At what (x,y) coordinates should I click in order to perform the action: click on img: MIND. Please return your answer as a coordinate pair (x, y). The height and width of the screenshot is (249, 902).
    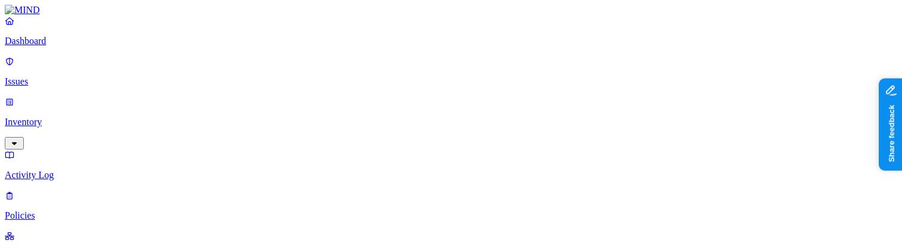
    Looking at the image, I should click on (22, 10).